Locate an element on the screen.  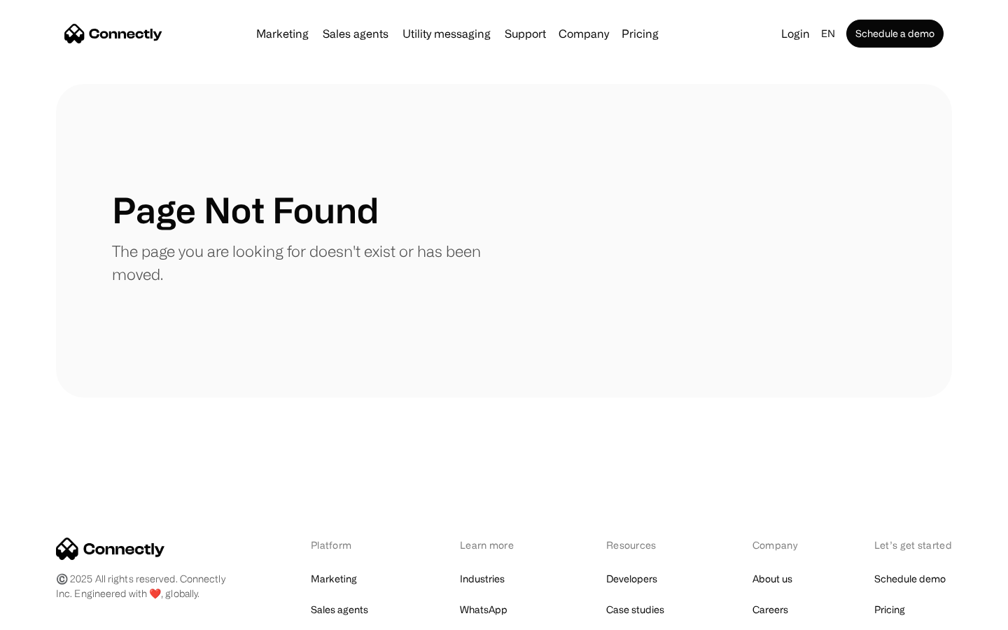
a: Login is located at coordinates (796, 34).